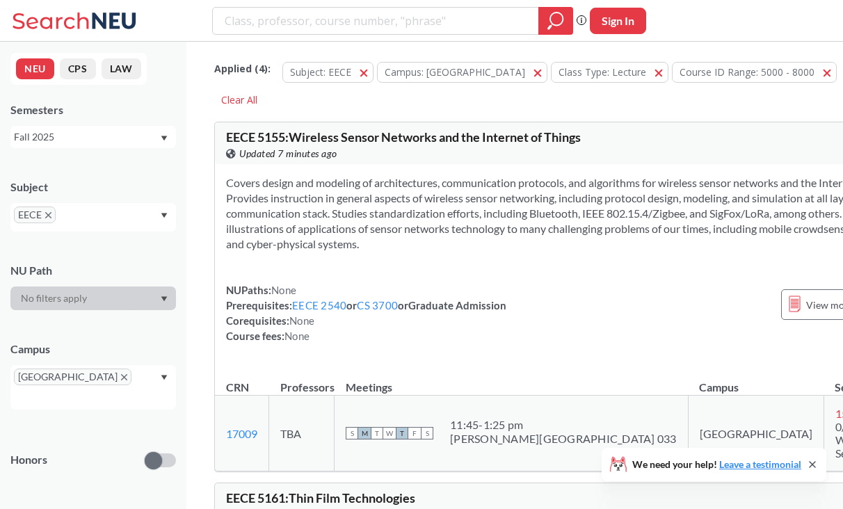 This screenshot has width=843, height=509. Describe the element at coordinates (93, 110) in the screenshot. I see `div: Semesters` at that location.